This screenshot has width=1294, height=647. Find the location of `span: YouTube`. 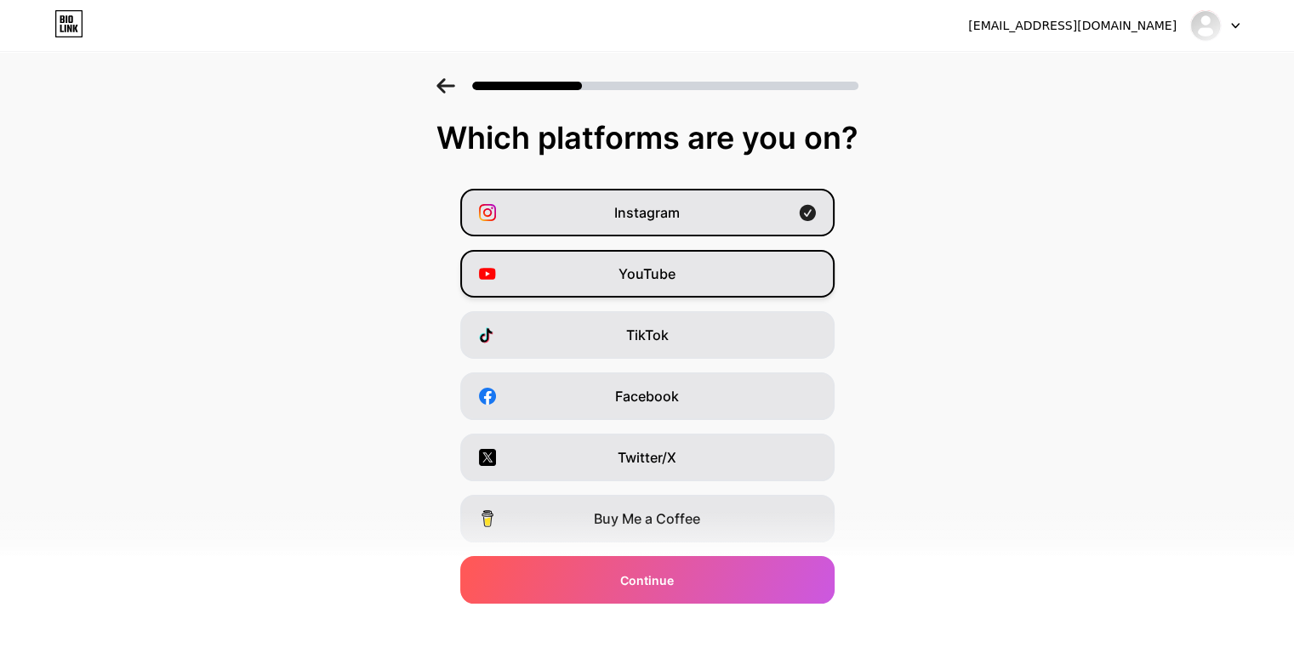

span: YouTube is located at coordinates (646, 274).